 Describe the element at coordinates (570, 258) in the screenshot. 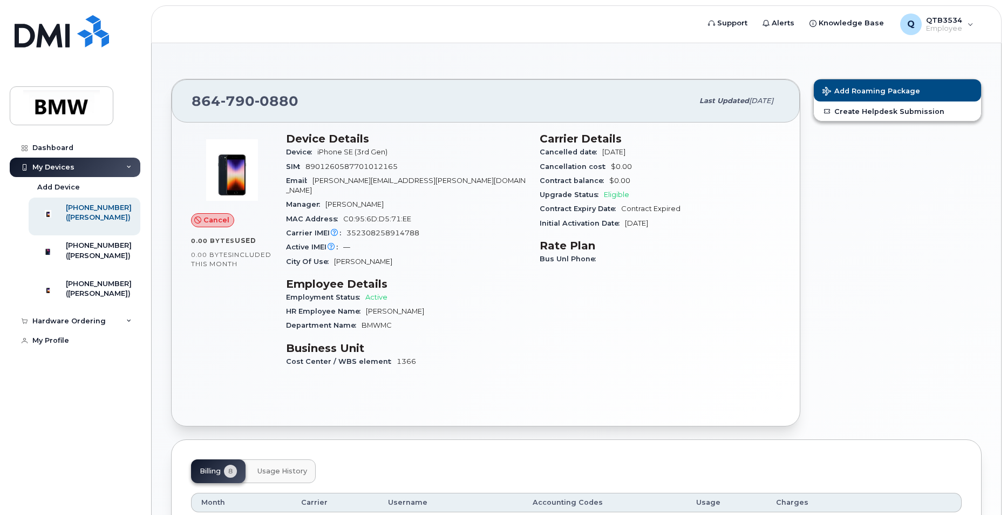

I see `span: Bus Unl Phone` at that location.